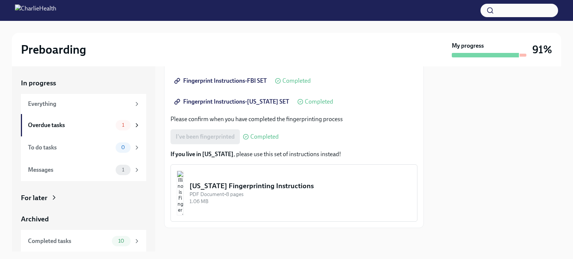  Describe the element at coordinates (221, 81) in the screenshot. I see `a: Fingerprint Instructions-FBI SET` at that location.